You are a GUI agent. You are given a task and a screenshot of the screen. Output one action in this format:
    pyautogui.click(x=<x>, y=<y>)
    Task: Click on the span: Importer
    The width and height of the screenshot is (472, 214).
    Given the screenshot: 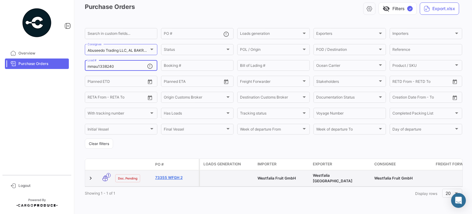 What is the action you would take?
    pyautogui.click(x=267, y=164)
    